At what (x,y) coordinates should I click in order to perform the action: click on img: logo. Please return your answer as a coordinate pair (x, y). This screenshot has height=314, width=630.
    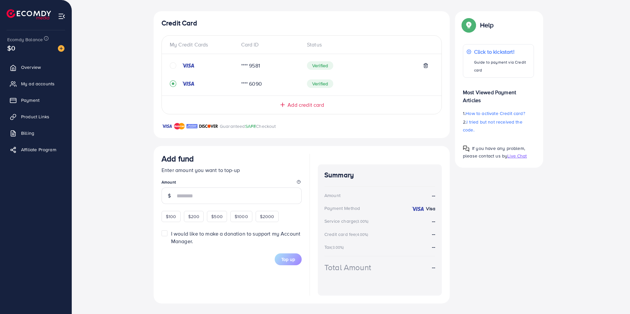
    Looking at the image, I should click on (29, 14).